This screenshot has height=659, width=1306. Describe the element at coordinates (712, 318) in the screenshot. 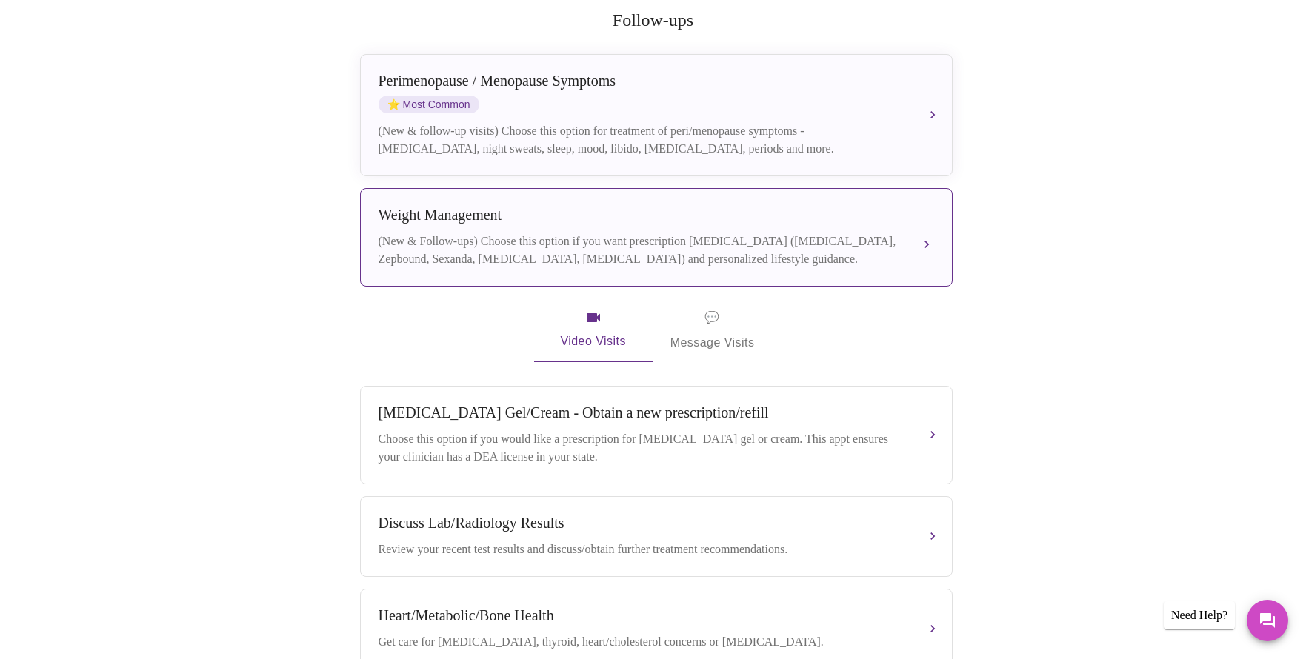

I see `span: message` at that location.